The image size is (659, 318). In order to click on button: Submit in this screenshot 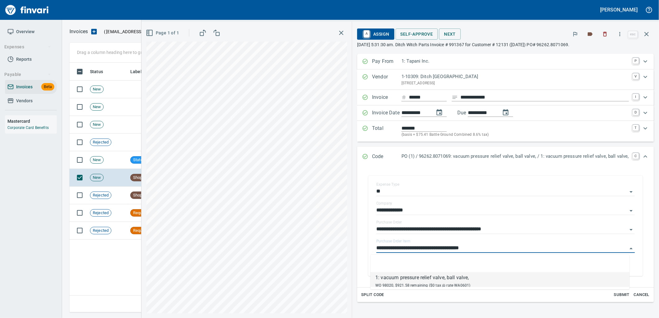, I will do `click(622, 295)`.